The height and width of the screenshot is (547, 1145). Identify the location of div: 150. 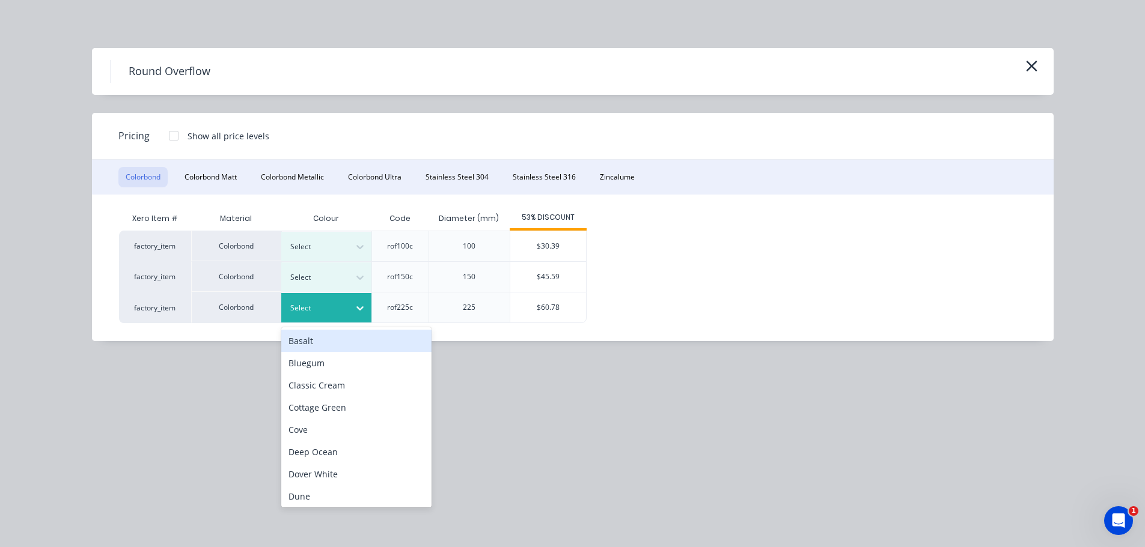
(469, 277).